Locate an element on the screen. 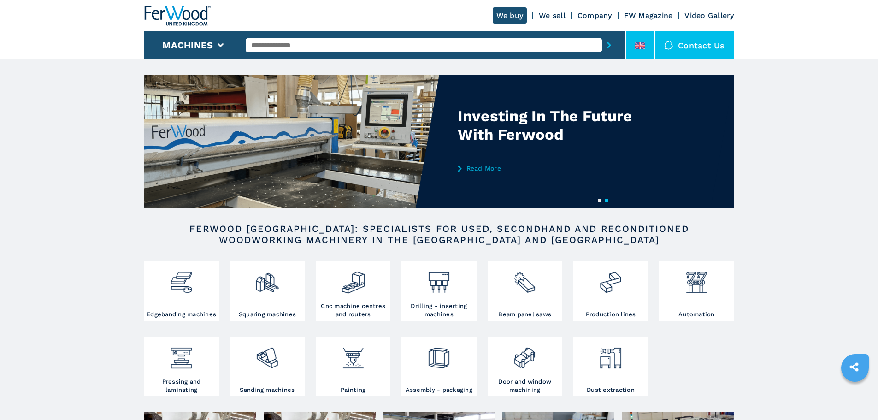 Image resolution: width=878 pixels, height=420 pixels. h3: Squaring machines is located at coordinates (267, 314).